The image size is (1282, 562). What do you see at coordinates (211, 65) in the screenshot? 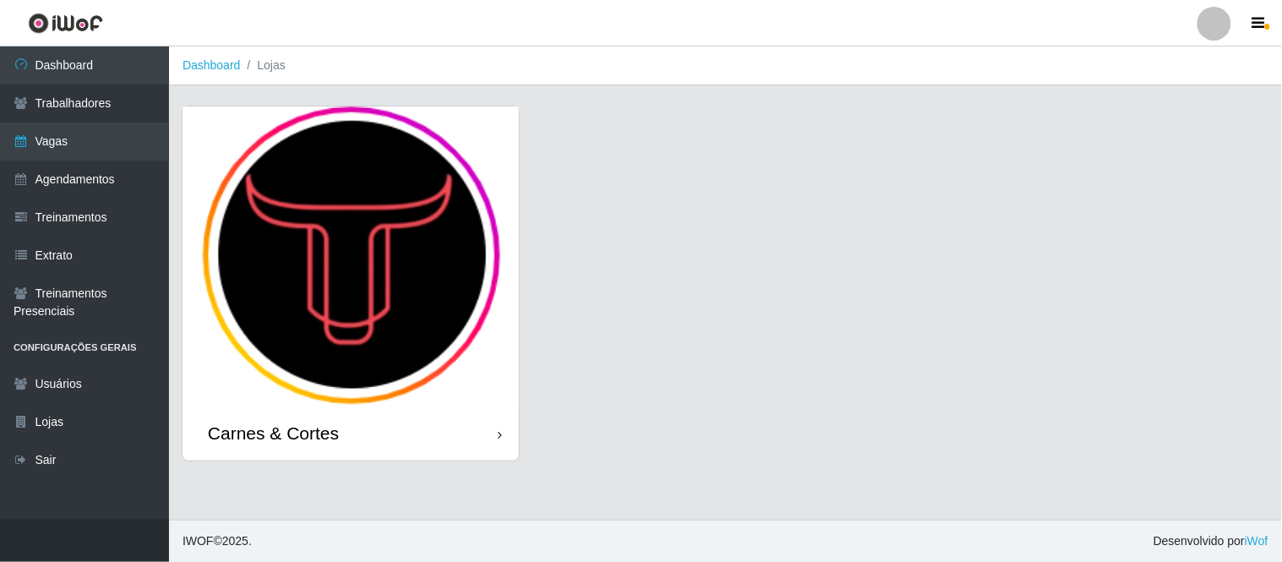
I see `a: Dashboard` at bounding box center [211, 65].